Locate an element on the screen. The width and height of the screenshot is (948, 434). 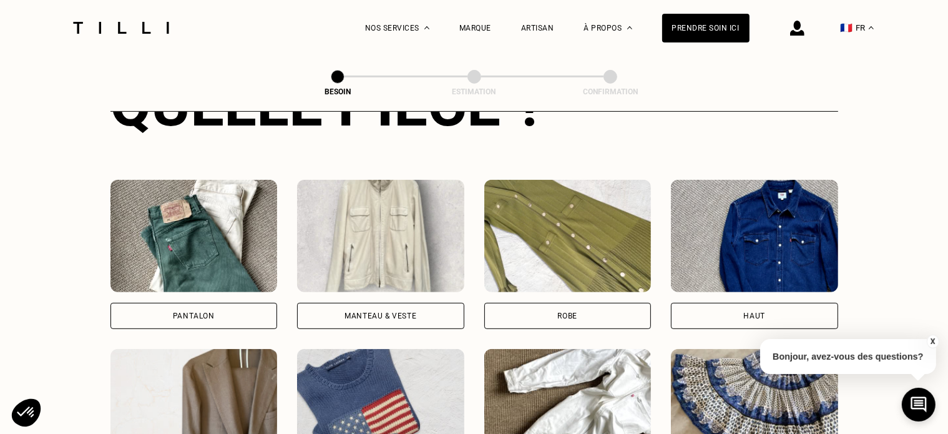
div: Pantalon is located at coordinates (193, 316).